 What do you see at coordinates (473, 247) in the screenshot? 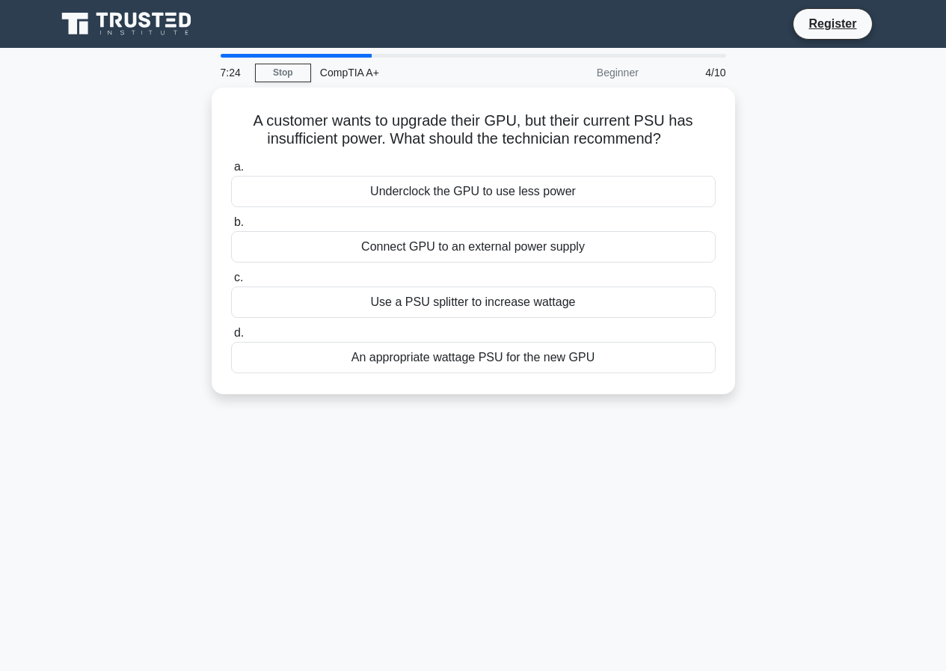
I see `div: Connect GPU to an external power supply` at bounding box center [473, 247].